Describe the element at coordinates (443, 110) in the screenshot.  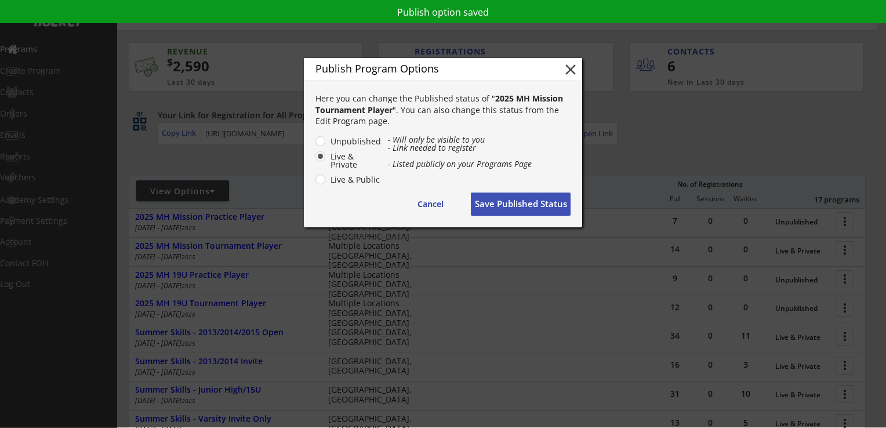
I see `div: Here you can change the Published status of " ". You can also change this status from the Edit Pr...` at that location.